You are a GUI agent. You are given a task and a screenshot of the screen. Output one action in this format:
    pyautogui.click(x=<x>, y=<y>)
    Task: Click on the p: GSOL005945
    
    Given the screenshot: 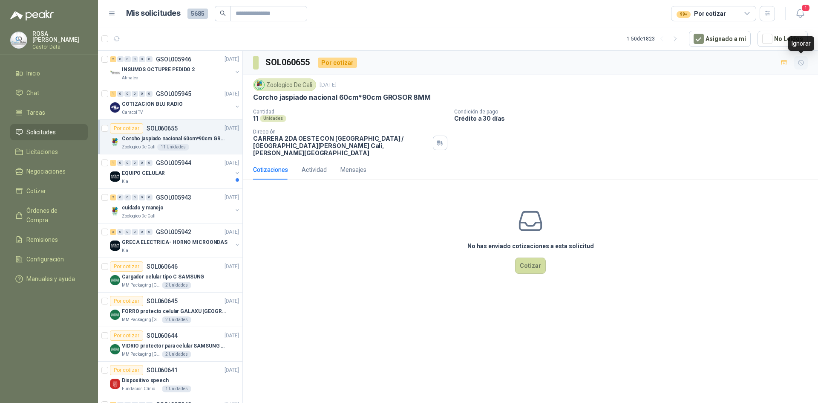 What is the action you would take?
    pyautogui.click(x=173, y=94)
    